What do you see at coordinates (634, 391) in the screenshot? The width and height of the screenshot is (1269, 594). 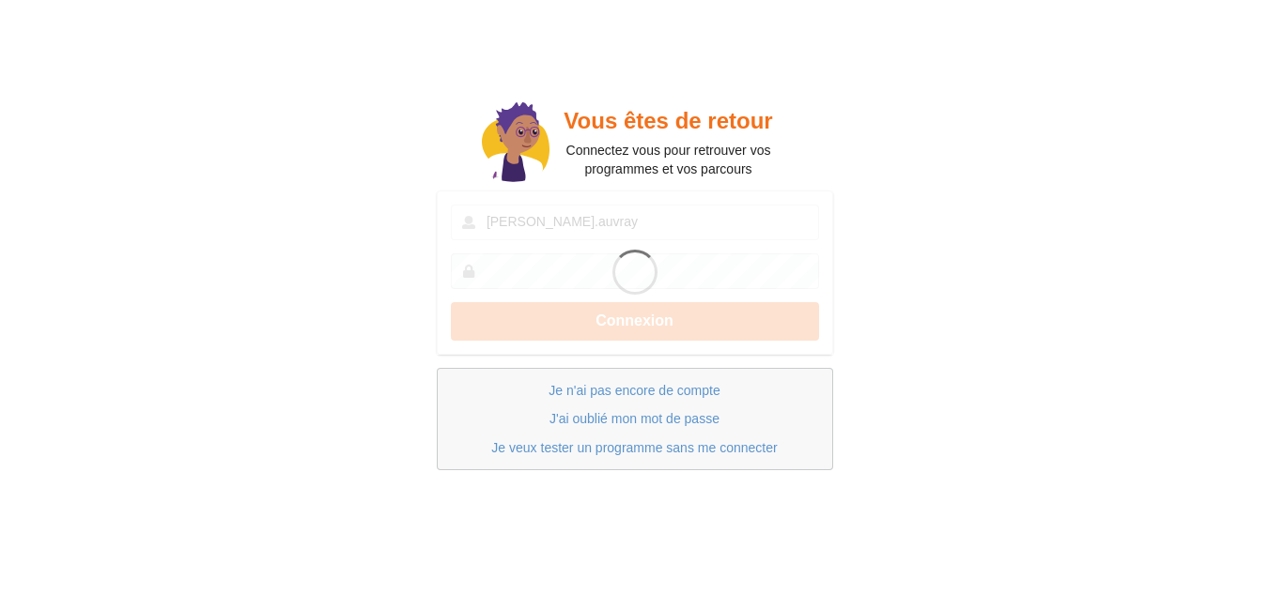 I see `a: Je n'ai pas encore de compte` at bounding box center [634, 391].